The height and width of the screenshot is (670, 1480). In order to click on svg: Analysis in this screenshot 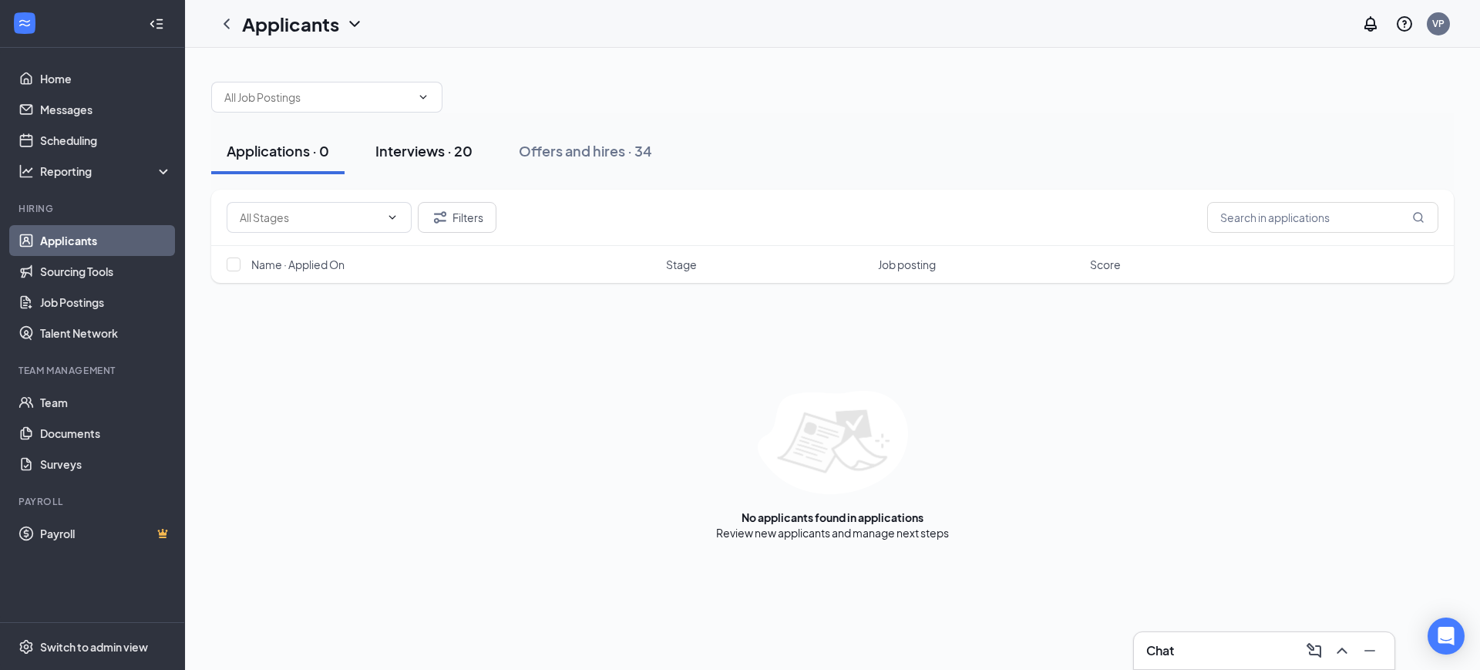, I will do `click(26, 171)`.